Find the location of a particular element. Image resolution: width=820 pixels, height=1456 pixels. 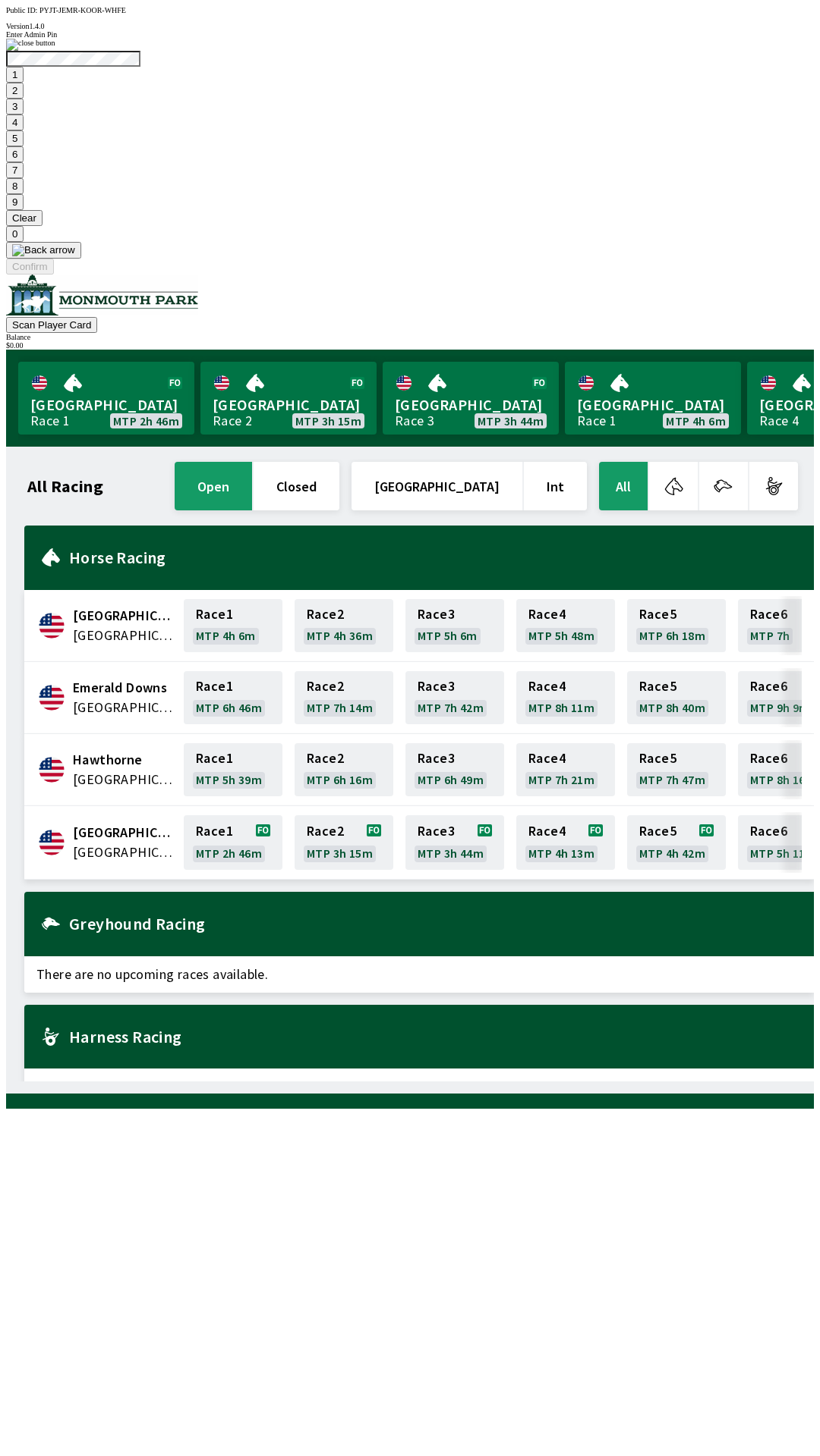

img: close button is located at coordinates (30, 45).